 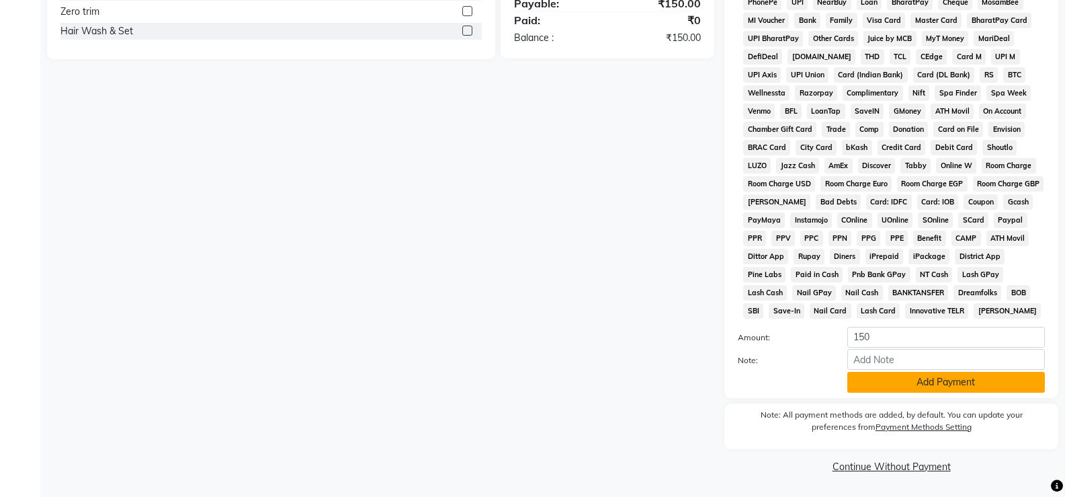 I want to click on label: Note:, so click(x=782, y=360).